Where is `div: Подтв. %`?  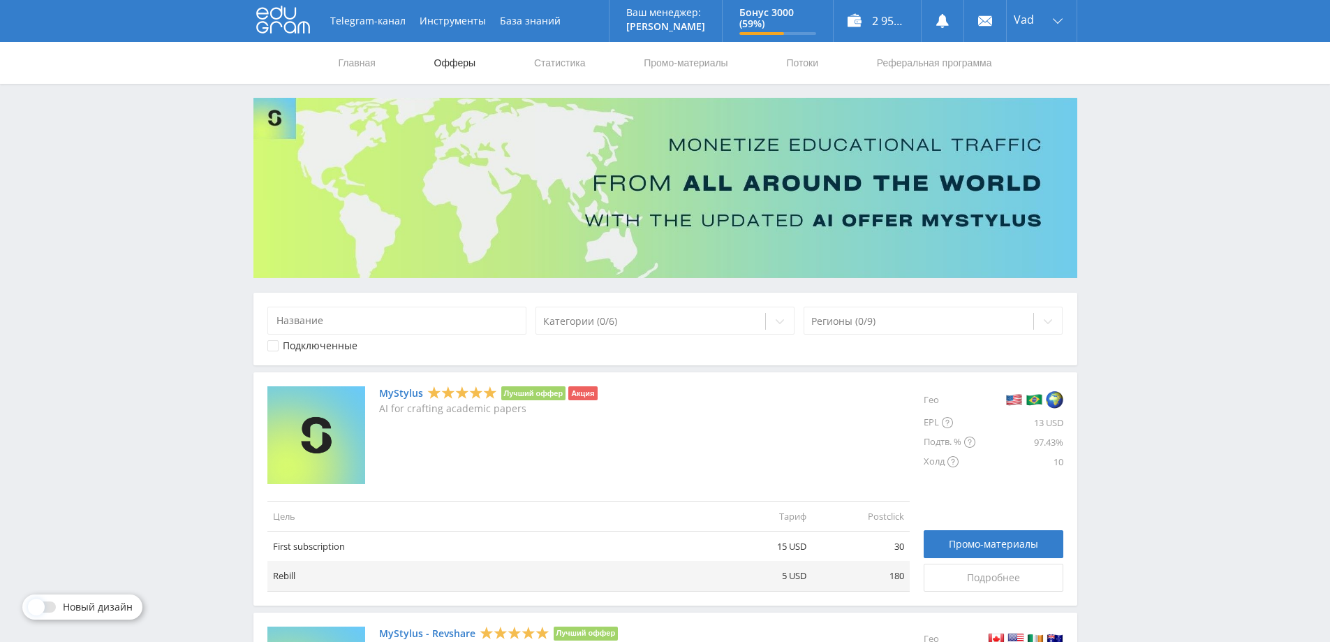
div: Подтв. % is located at coordinates (950, 442).